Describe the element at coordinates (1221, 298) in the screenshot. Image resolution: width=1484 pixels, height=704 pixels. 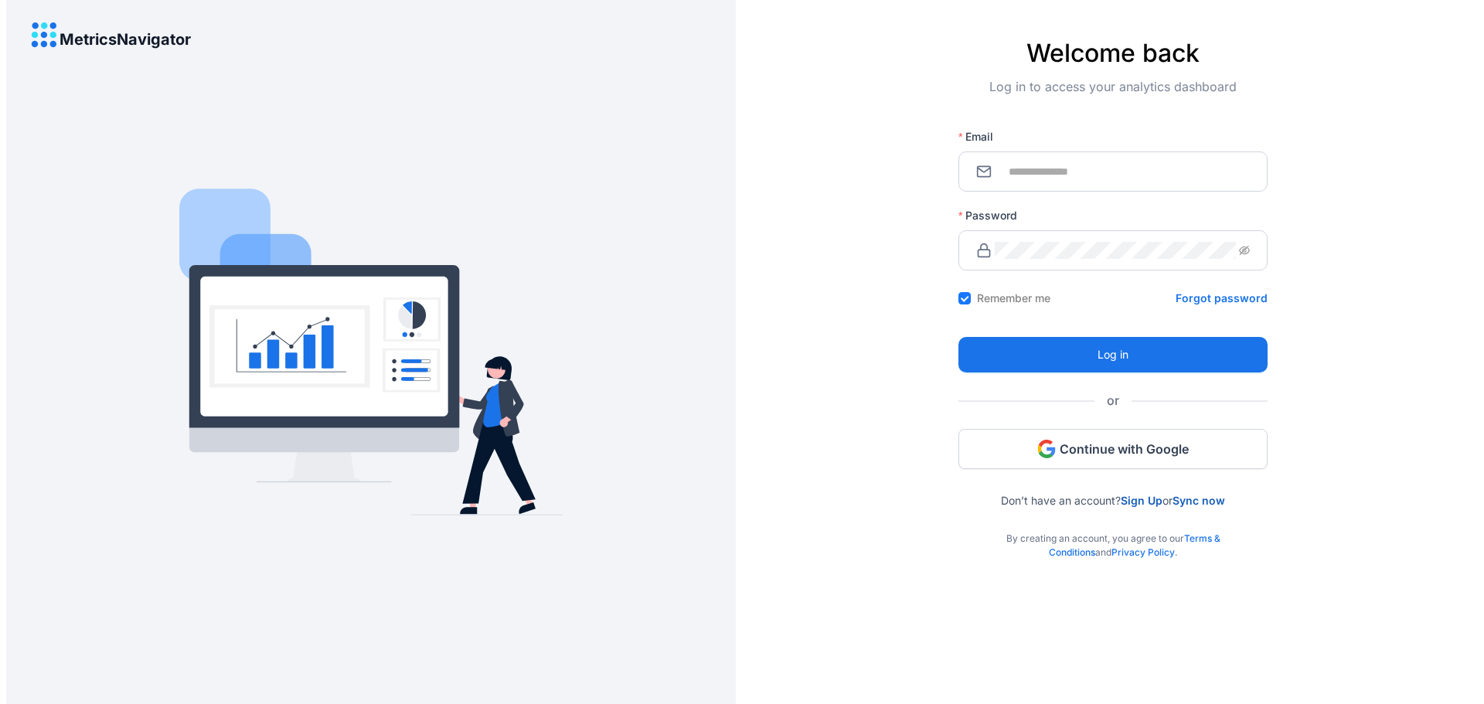
I see `a: Forgot password` at that location.